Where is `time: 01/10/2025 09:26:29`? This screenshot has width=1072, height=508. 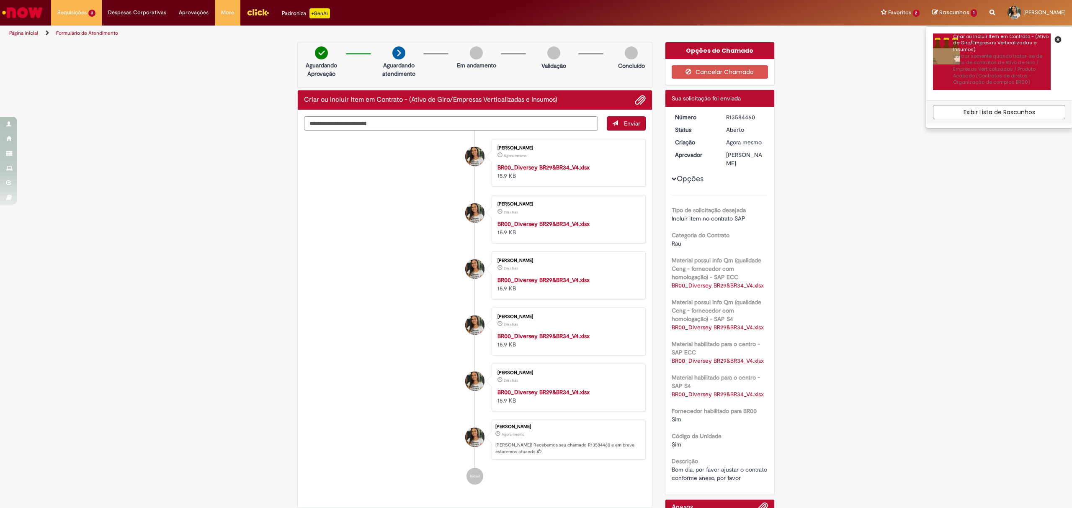
time: 01/10/2025 09:26:29 is located at coordinates (511, 212).